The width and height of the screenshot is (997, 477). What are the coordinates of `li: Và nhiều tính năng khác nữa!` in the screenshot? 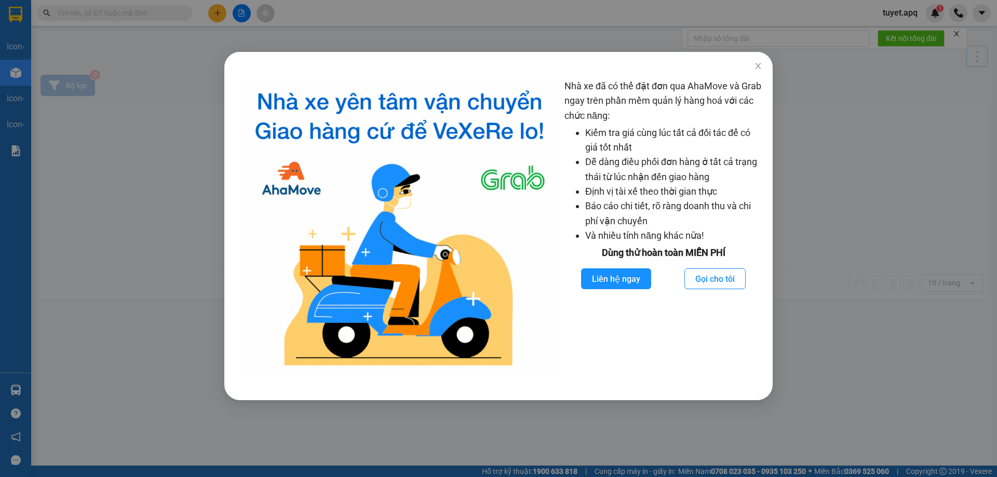 It's located at (674, 236).